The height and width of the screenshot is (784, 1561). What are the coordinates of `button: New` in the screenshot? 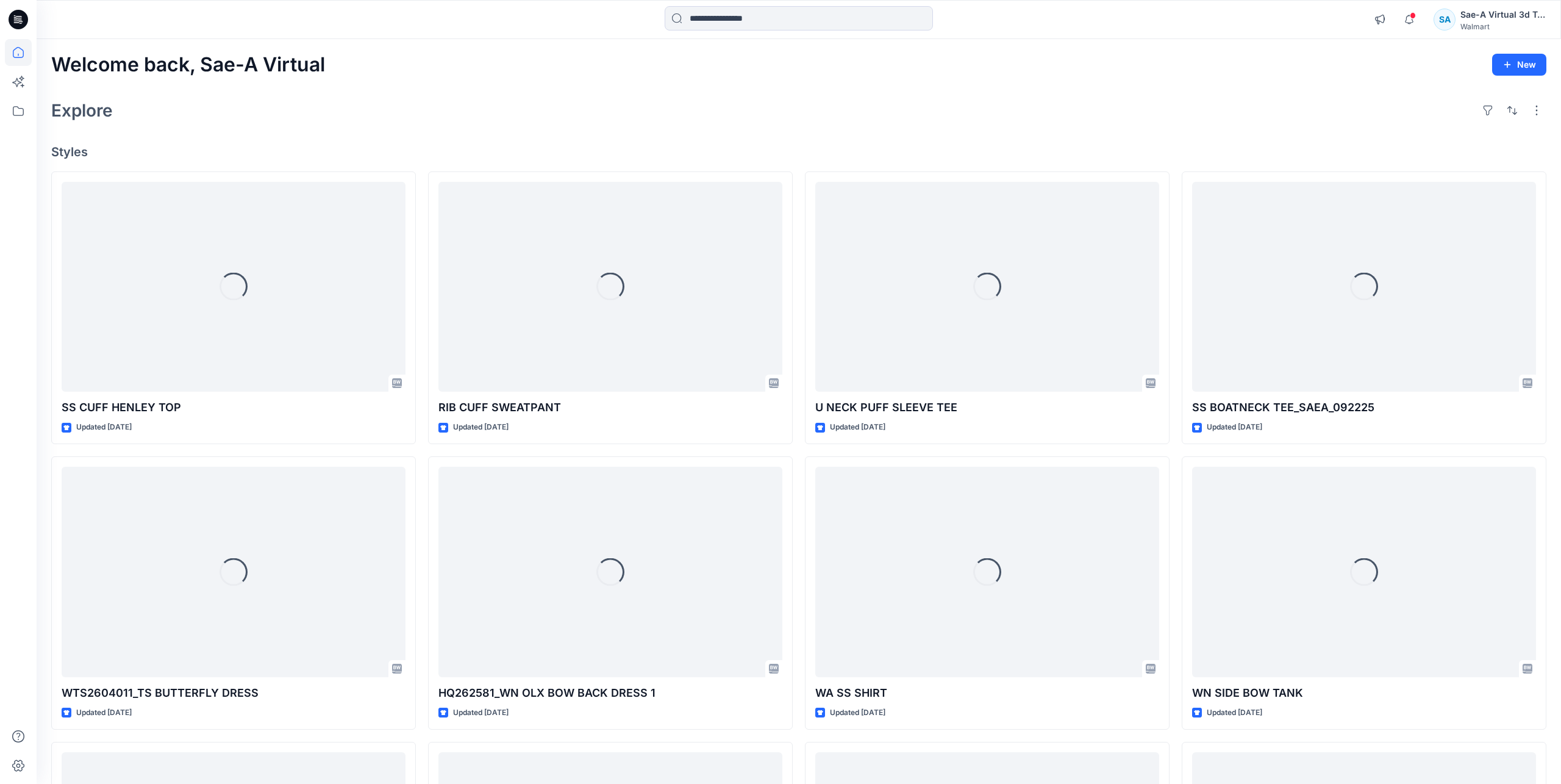 It's located at (1519, 65).